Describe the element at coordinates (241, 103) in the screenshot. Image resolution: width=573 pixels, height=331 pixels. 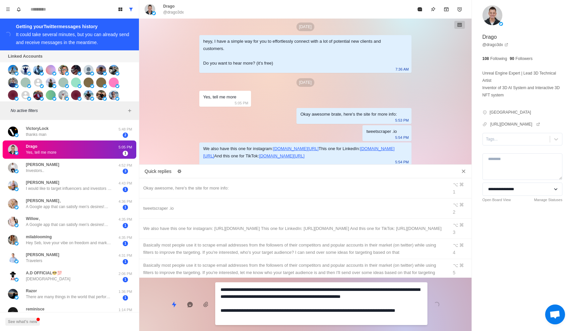
I see `p: 5:05 PM` at that location.